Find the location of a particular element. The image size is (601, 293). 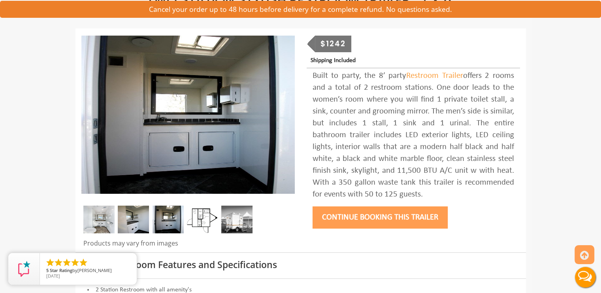

p: Shipping Included is located at coordinates (415, 60).